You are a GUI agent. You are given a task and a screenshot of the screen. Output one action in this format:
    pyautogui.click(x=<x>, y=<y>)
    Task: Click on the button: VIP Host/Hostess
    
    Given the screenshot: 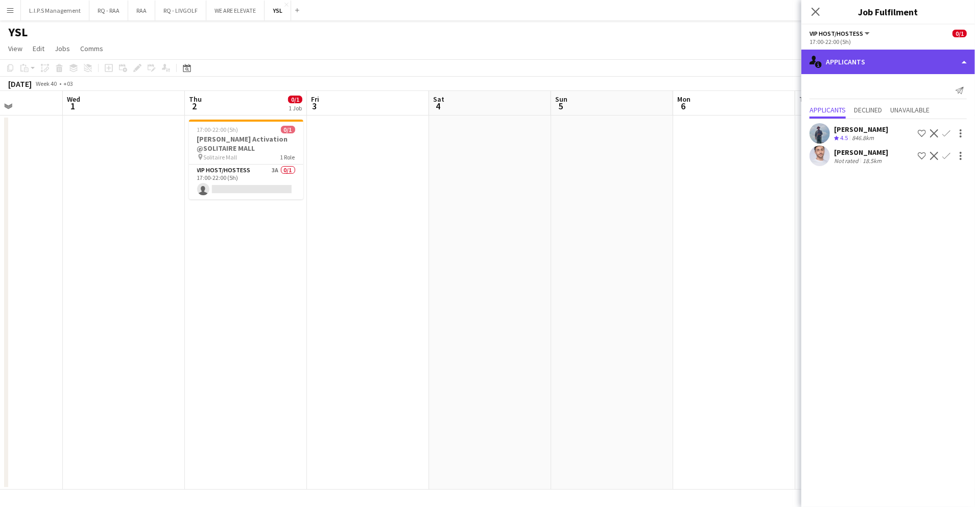 What is the action you would take?
    pyautogui.click(x=840, y=33)
    